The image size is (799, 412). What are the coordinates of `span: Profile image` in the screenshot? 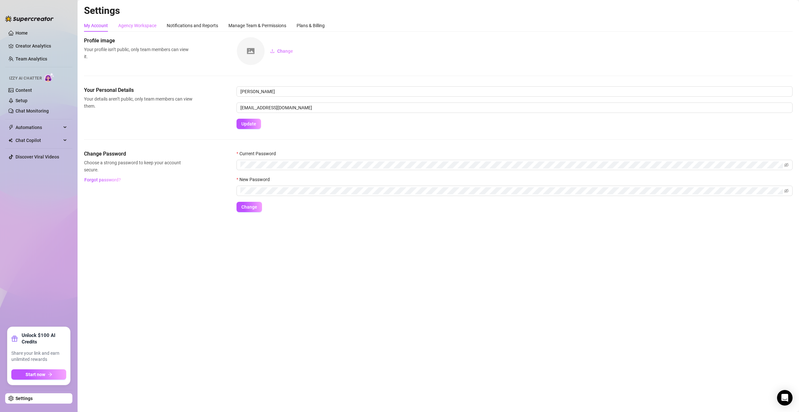 It's located at (138, 41).